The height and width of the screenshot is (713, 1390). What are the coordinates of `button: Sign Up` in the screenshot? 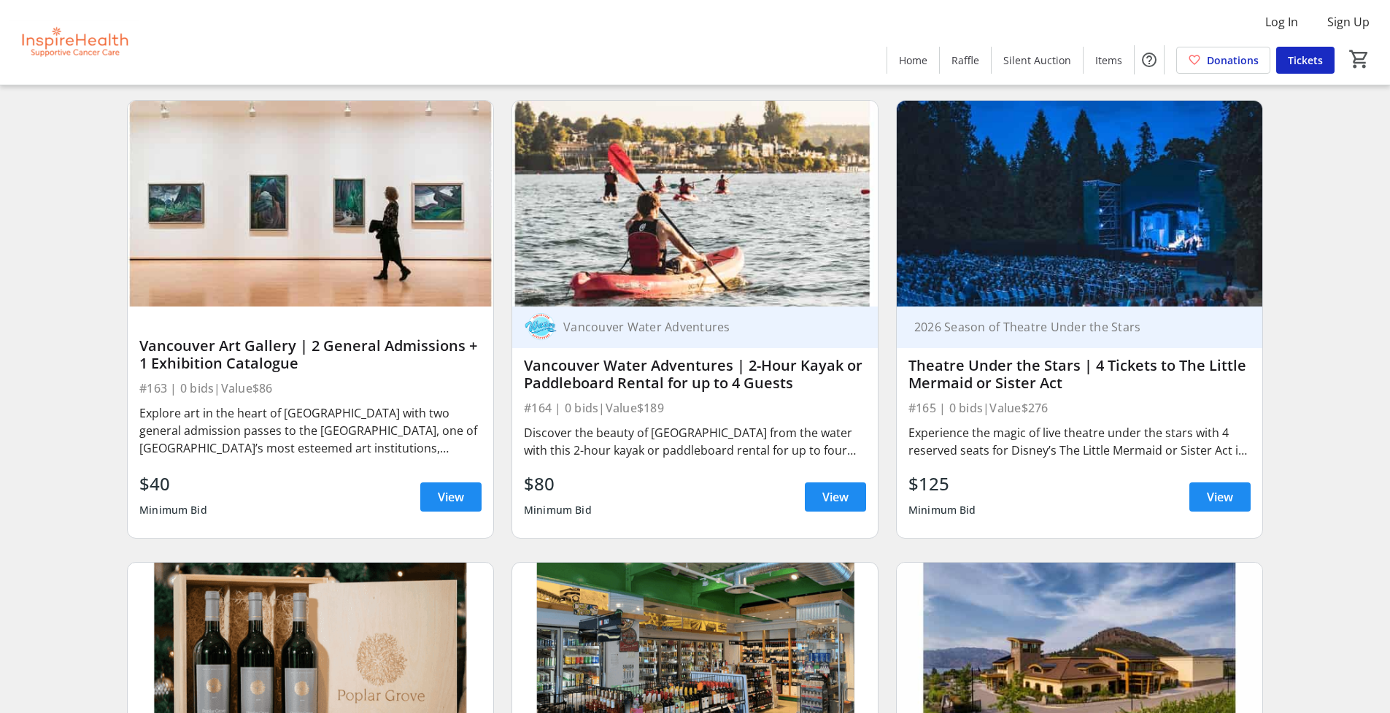 It's located at (1349, 22).